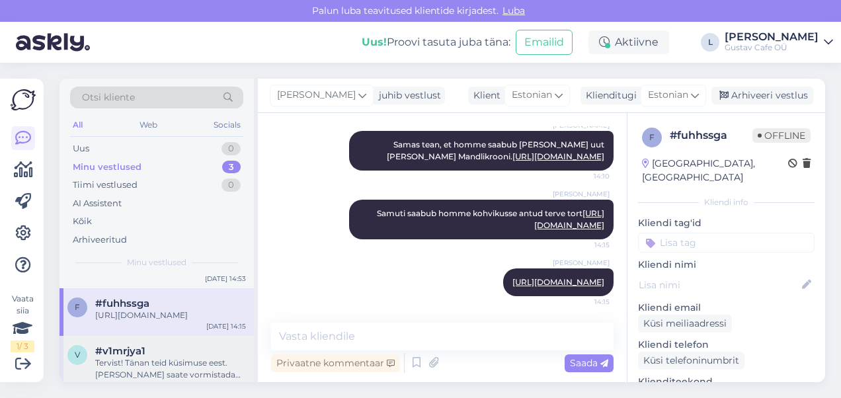  Describe the element at coordinates (105, 185) in the screenshot. I see `div: Tiimi vestlused` at that location.